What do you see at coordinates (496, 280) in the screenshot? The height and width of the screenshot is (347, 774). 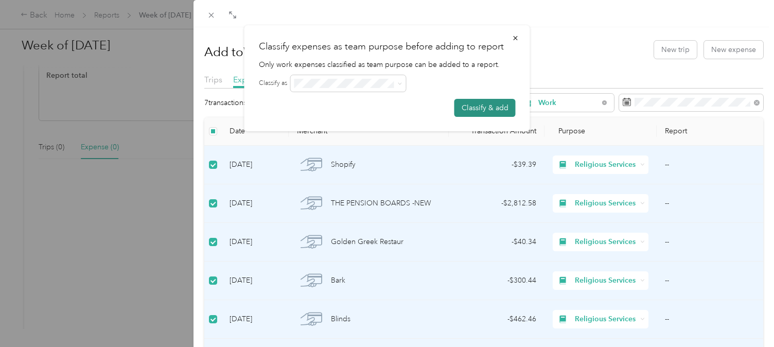 I see `div: - $300.44` at bounding box center [496, 280].